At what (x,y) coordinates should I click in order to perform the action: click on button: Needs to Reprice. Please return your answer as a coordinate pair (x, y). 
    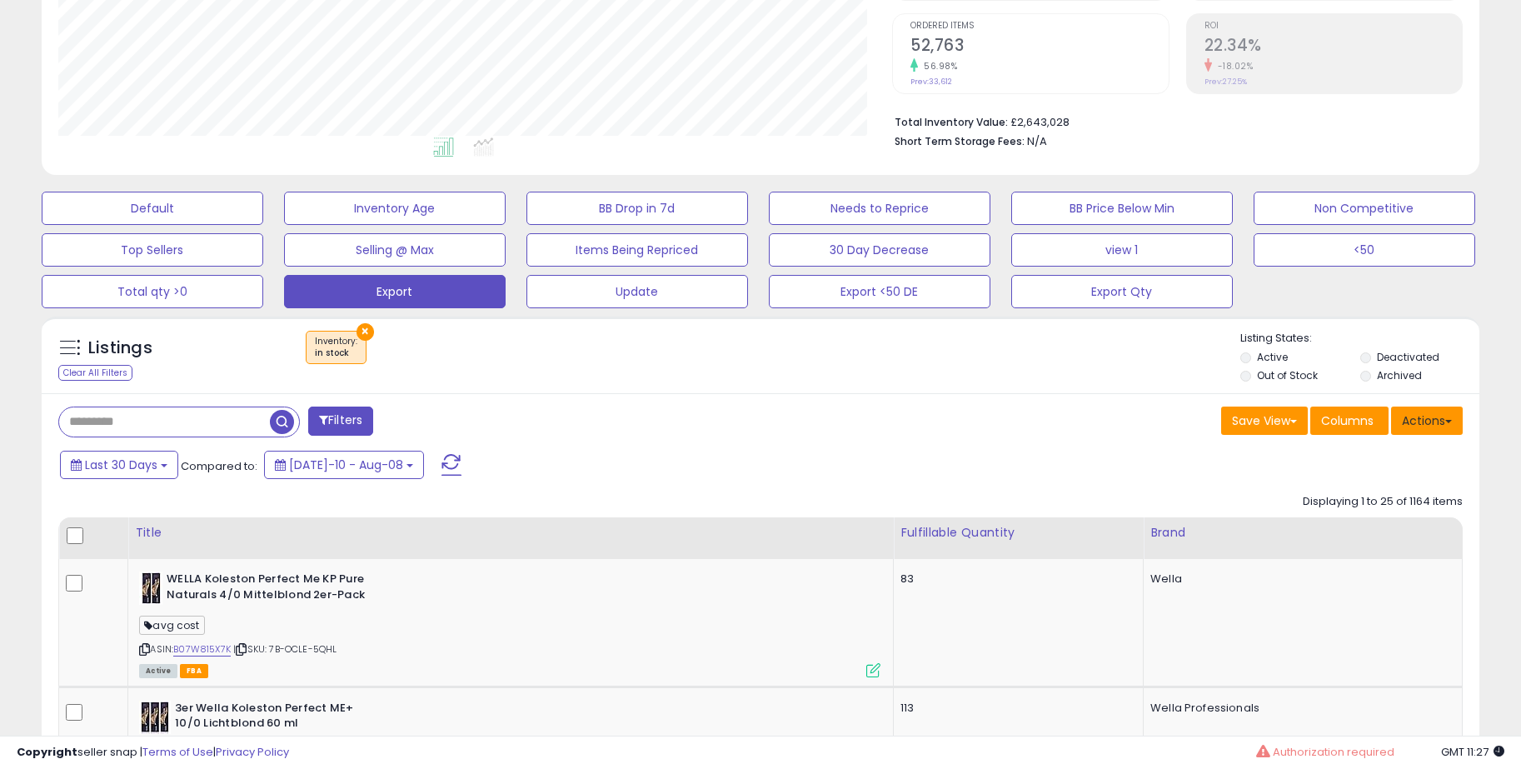
    Looking at the image, I should click on (880, 208).